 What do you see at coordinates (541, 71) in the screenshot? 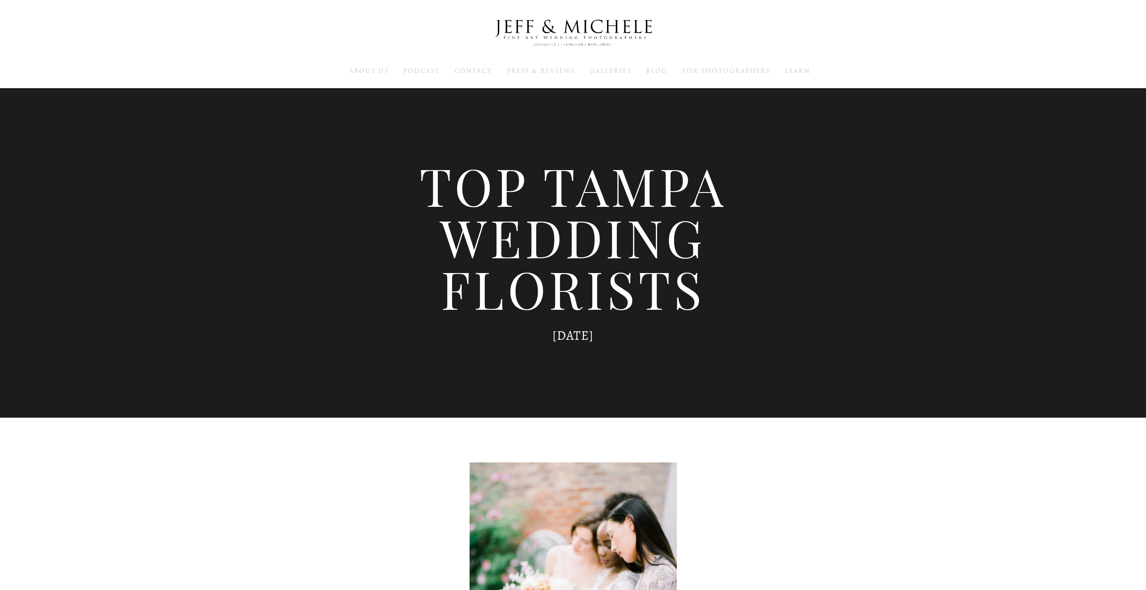
I see `span: Press & Reviews` at bounding box center [541, 71].